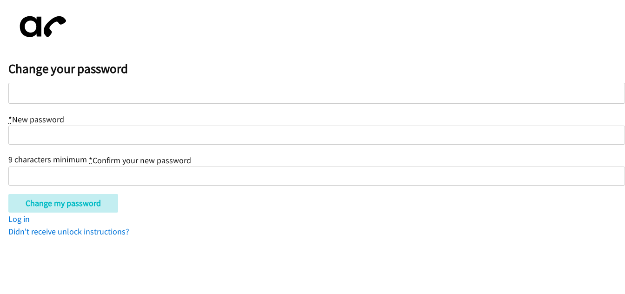  What do you see at coordinates (63, 203) in the screenshot?
I see `input: Change my password` at bounding box center [63, 203].